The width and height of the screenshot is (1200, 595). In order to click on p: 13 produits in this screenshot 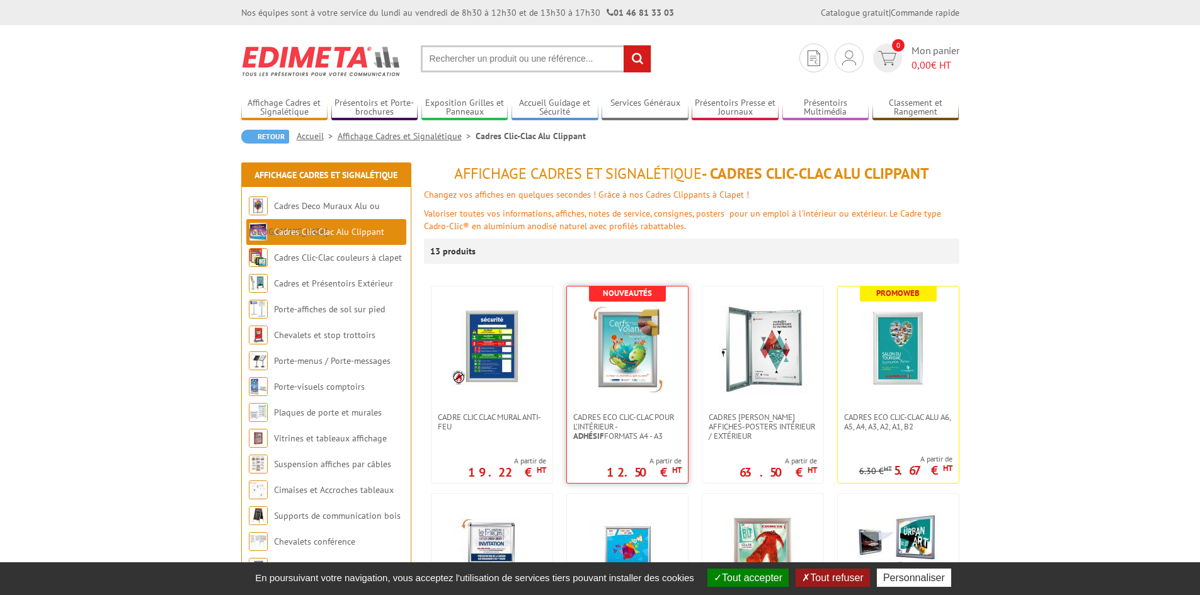, I will do `click(453, 251)`.